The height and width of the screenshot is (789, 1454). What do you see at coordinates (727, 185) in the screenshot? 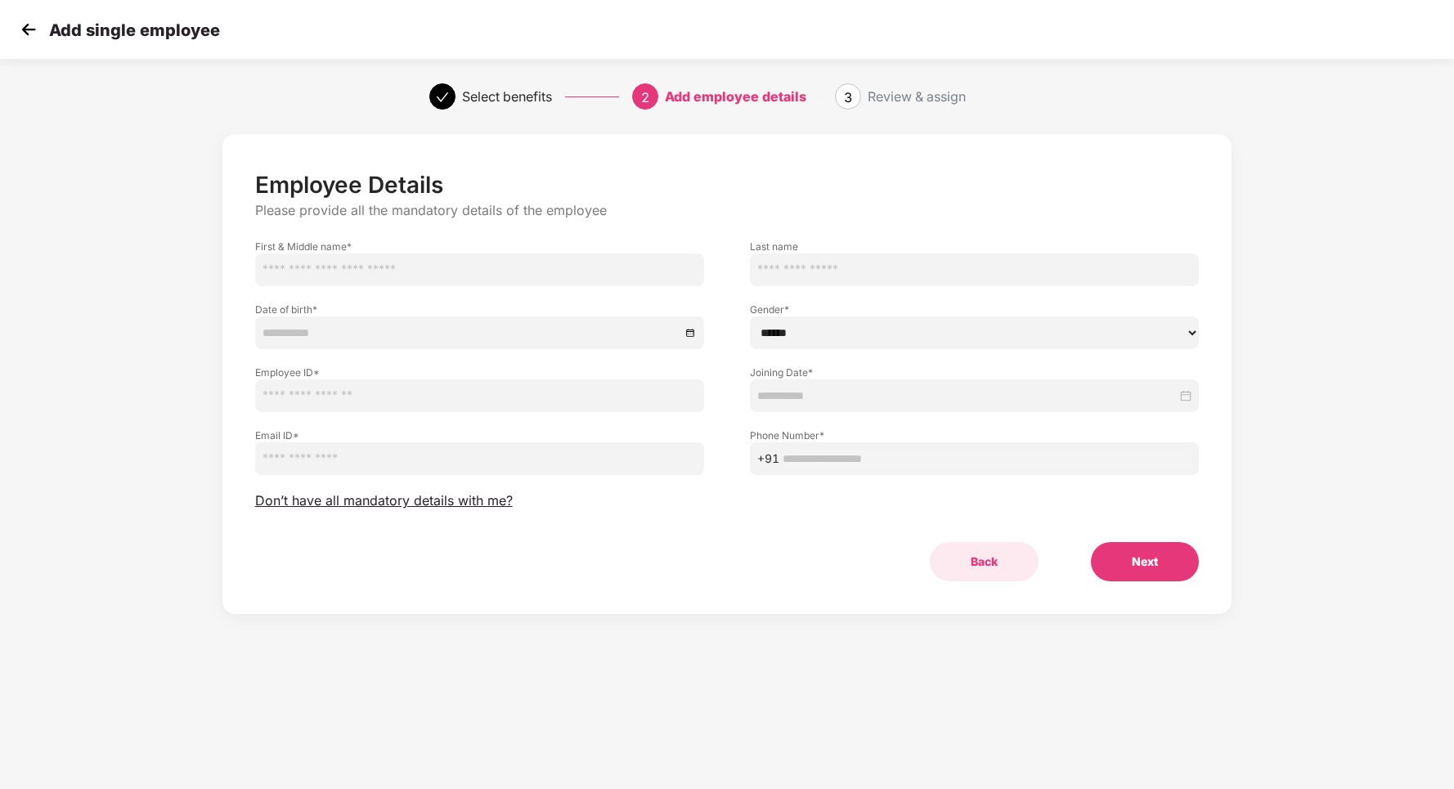
I see `p: Employee Details` at bounding box center [727, 185].